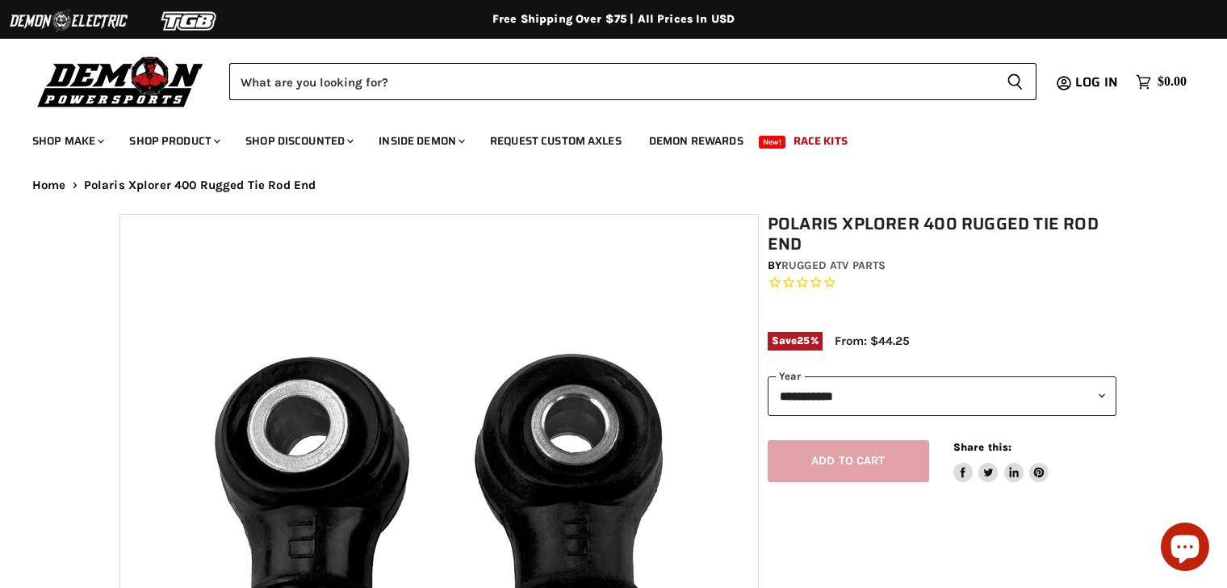  I want to click on a: Demon Rewards, so click(696, 141).